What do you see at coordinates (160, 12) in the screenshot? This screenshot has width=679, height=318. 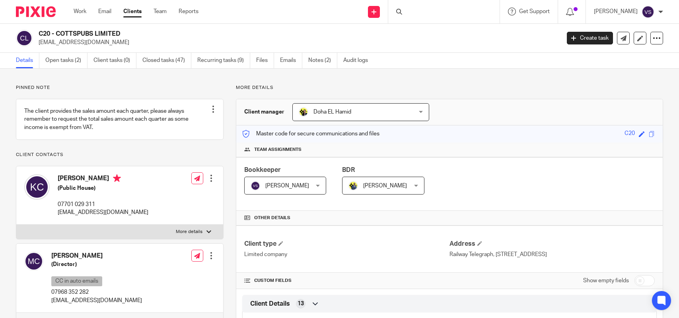 I see `a: Team` at bounding box center [160, 12].